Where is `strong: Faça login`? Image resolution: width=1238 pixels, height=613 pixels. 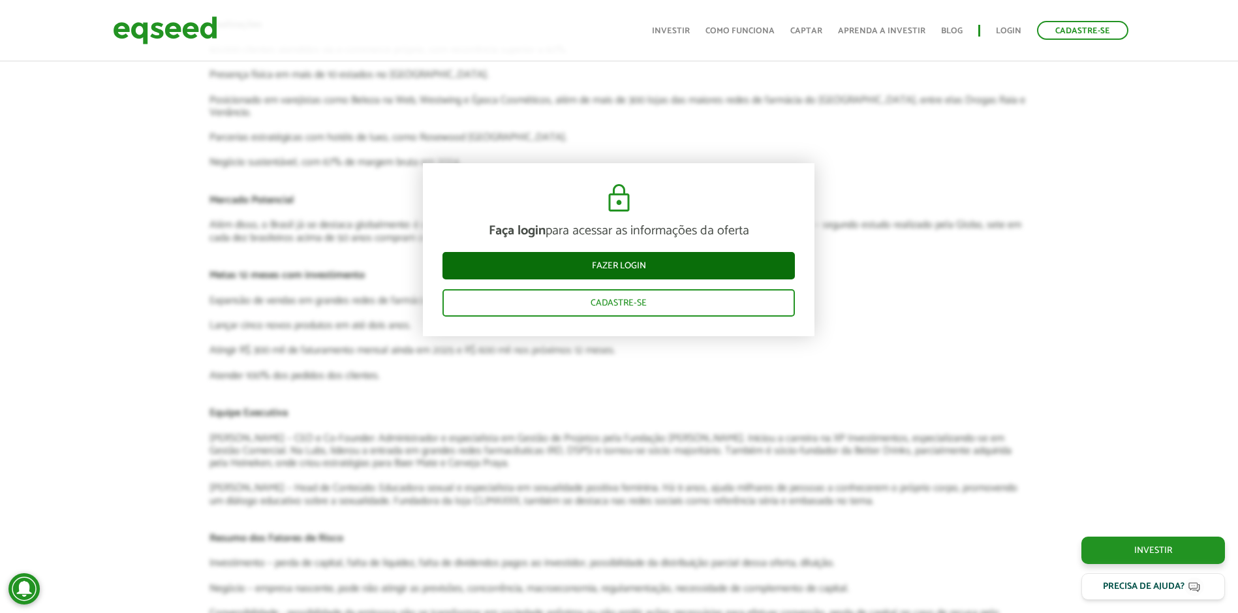 strong: Faça login is located at coordinates (517, 230).